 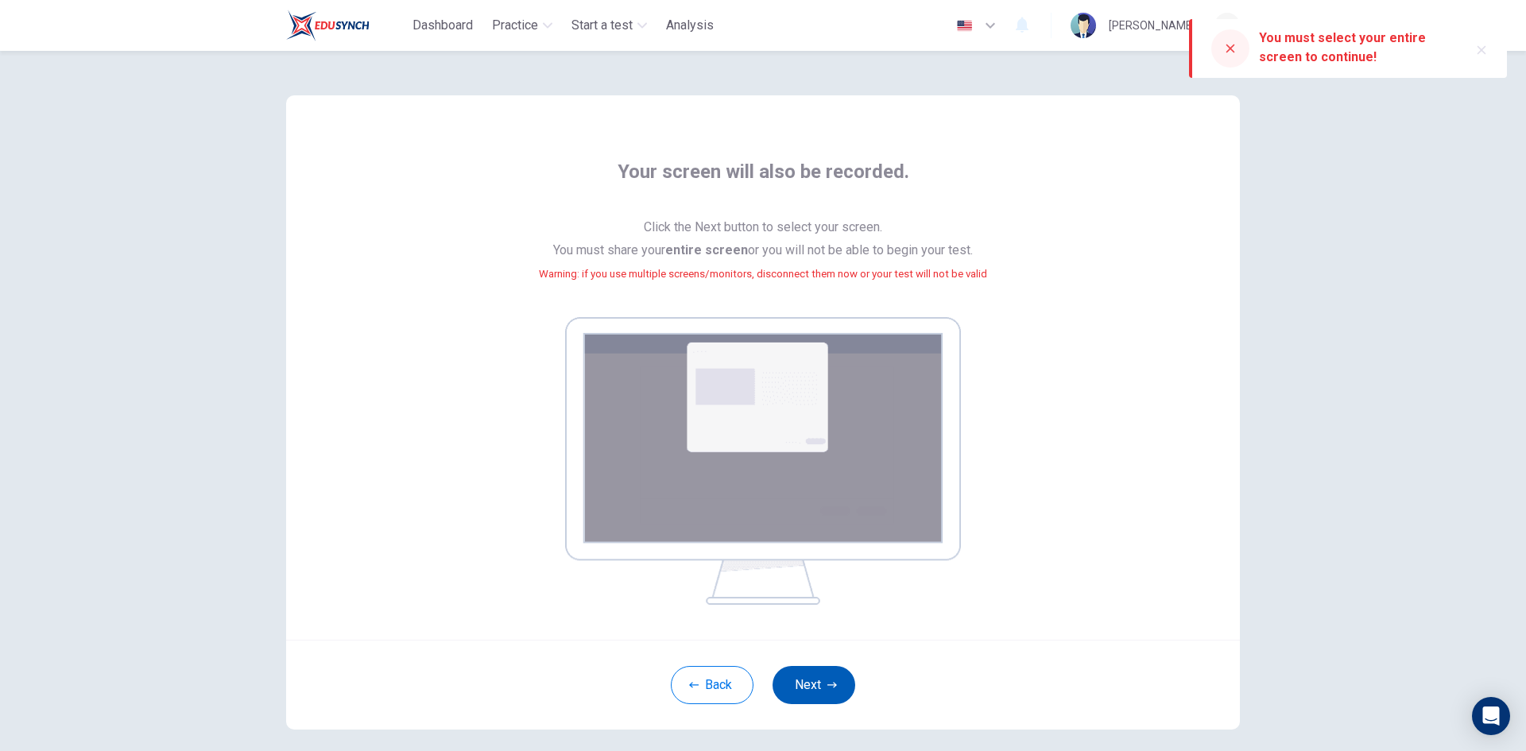 What do you see at coordinates (609, 25) in the screenshot?
I see `button: Start a test` at bounding box center [609, 25].